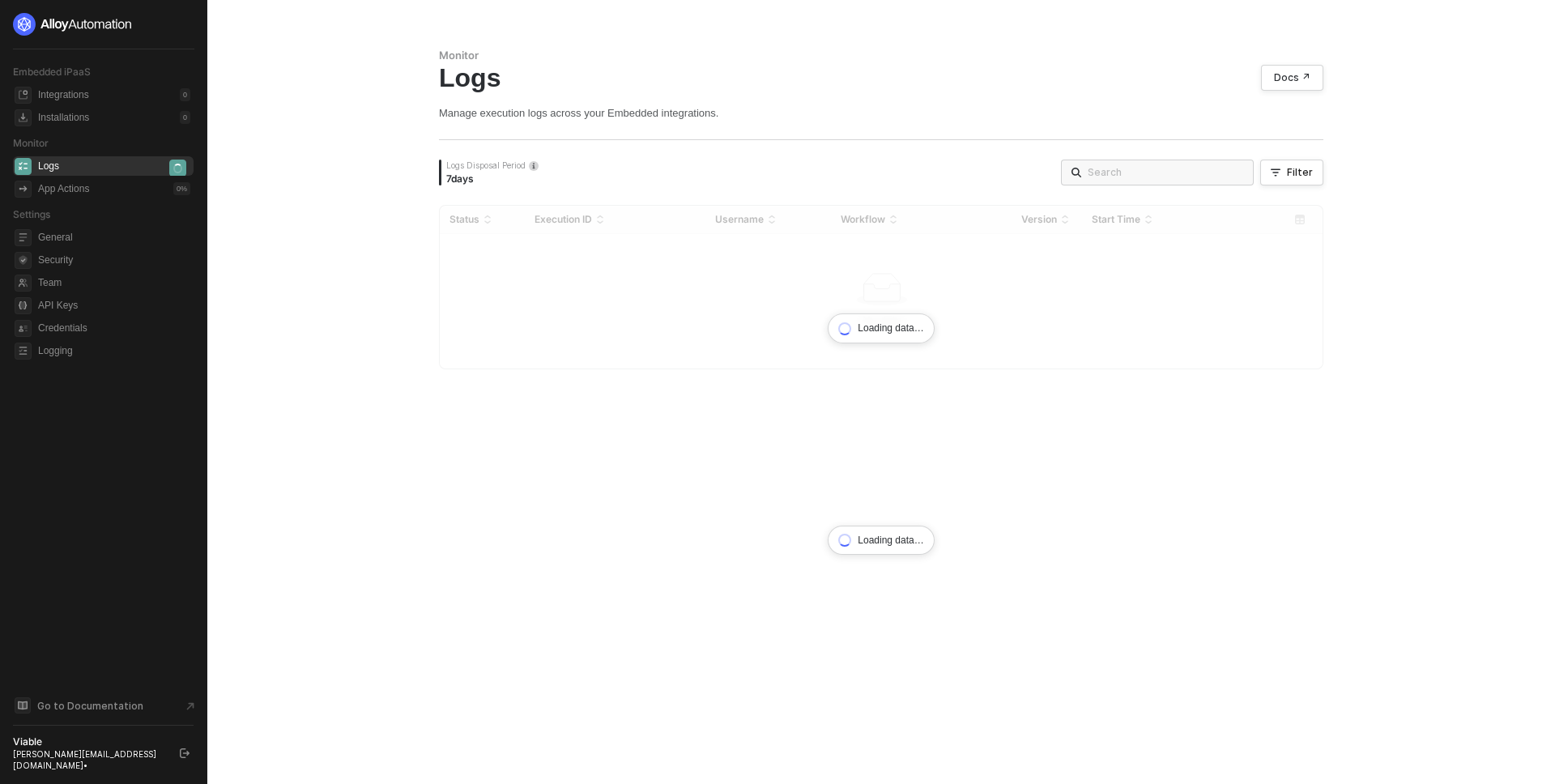 This screenshot has height=784, width=1555. What do you see at coordinates (63, 189) in the screenshot?
I see `div: App Actions` at bounding box center [63, 189].